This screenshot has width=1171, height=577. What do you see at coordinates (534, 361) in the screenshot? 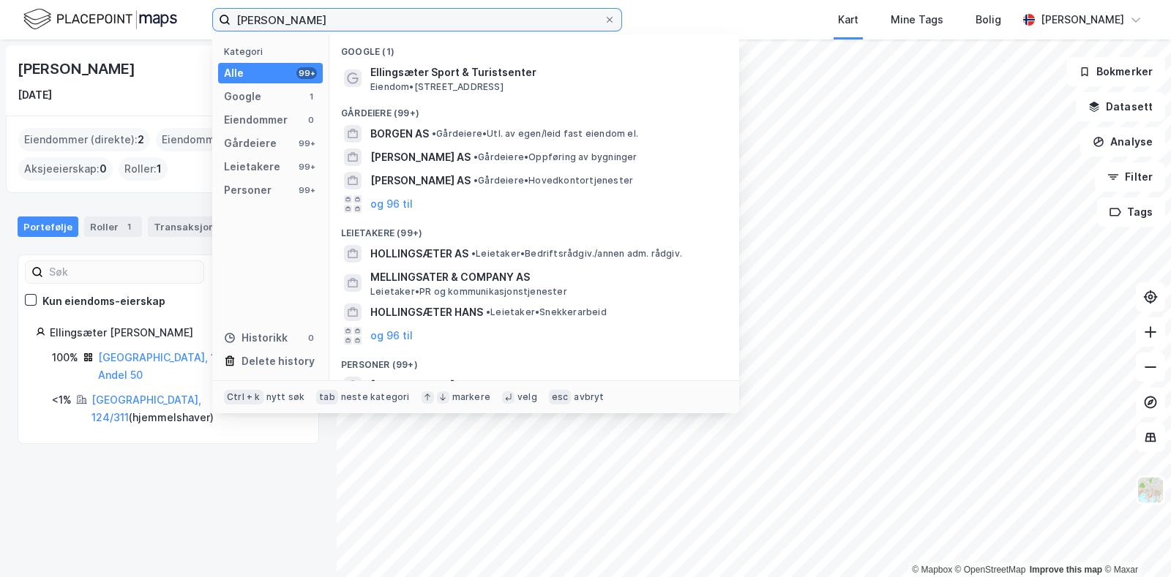
I see `div: Personer (99+)` at bounding box center [534, 361].